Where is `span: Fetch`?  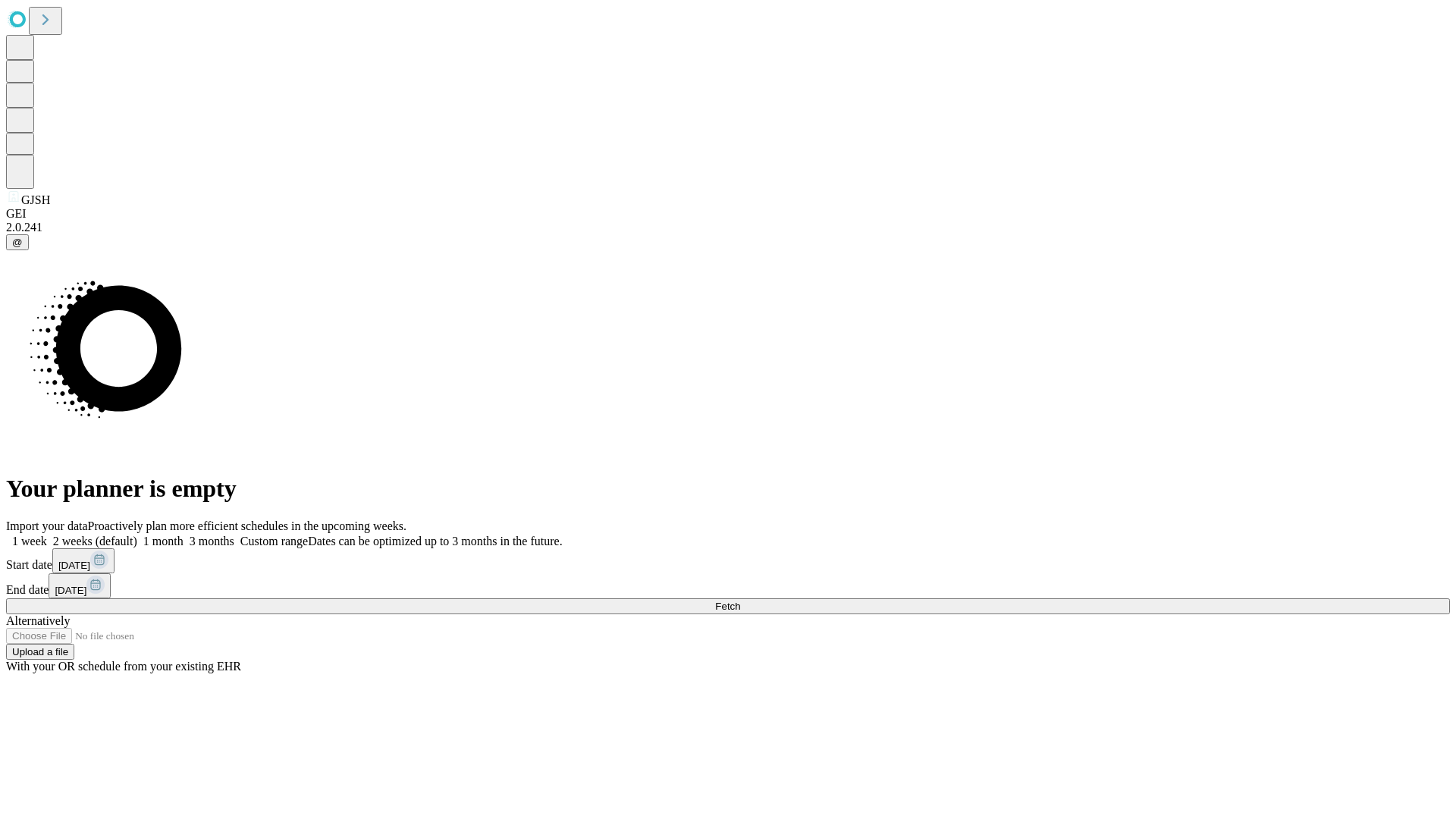 span: Fetch is located at coordinates (728, 606).